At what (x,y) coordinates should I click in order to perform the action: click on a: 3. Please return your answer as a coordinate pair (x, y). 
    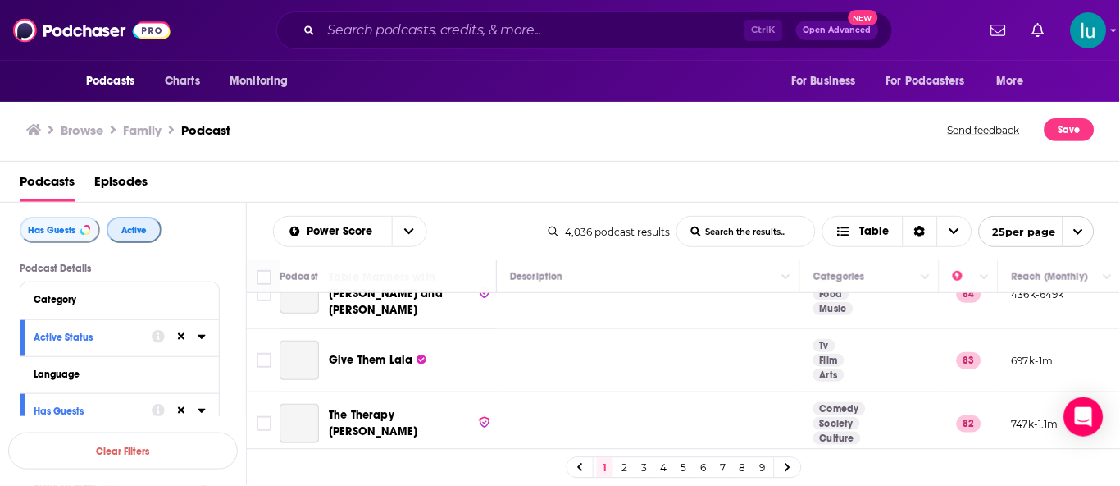
    Looking at the image, I should click on (645, 468).